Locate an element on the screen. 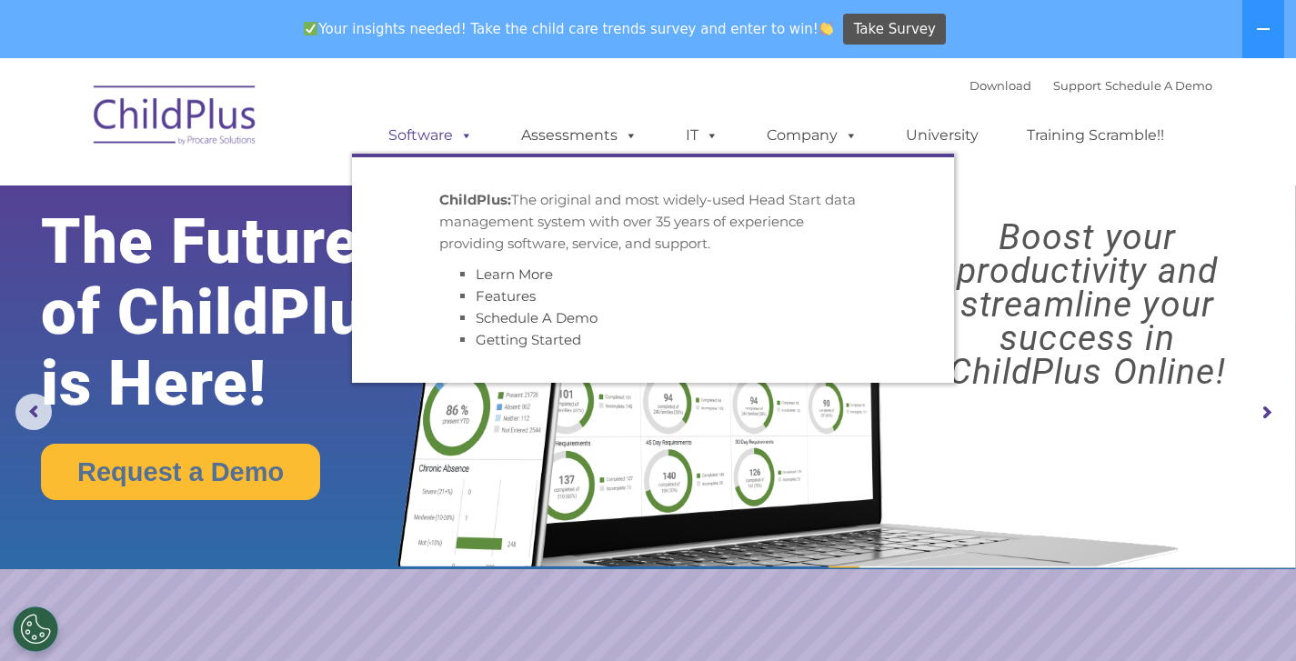 The image size is (1296, 661). a: Company is located at coordinates (812, 135).